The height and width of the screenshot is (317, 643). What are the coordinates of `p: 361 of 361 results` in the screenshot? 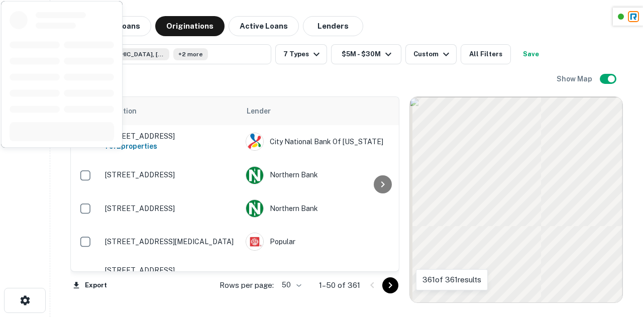 It's located at (452, 280).